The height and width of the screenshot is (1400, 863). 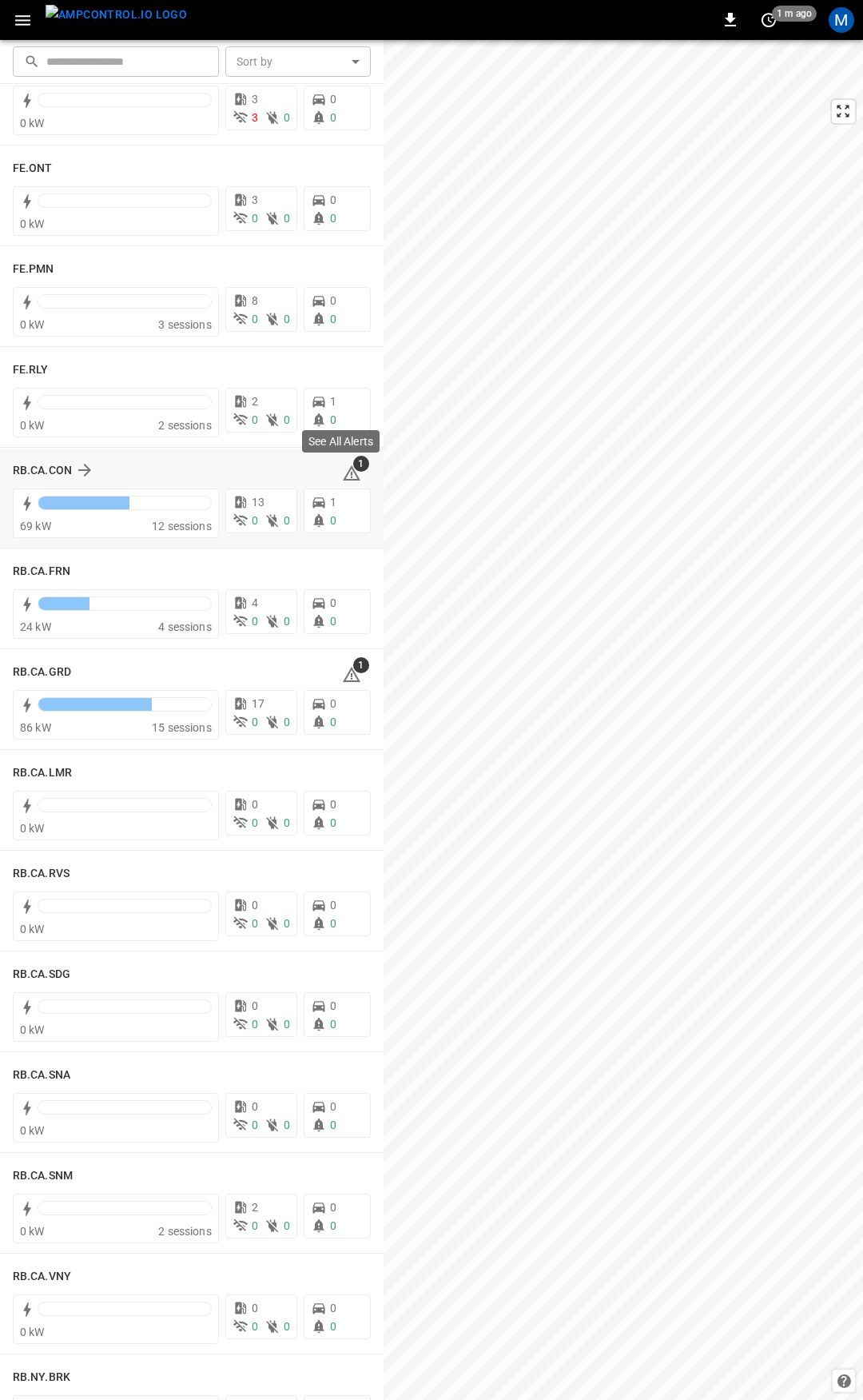 What do you see at coordinates (33, 169) in the screenshot?
I see `h6: FE.ONT` at bounding box center [33, 169].